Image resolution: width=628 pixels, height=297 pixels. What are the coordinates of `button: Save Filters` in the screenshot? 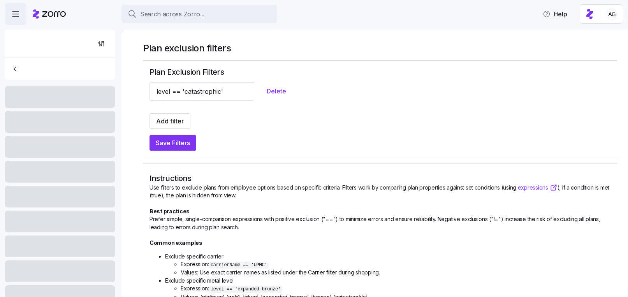 It's located at (173, 143).